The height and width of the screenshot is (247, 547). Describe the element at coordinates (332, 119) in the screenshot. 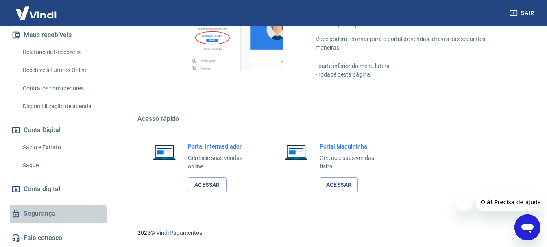

I see `h5: Acesso rápido` at that location.